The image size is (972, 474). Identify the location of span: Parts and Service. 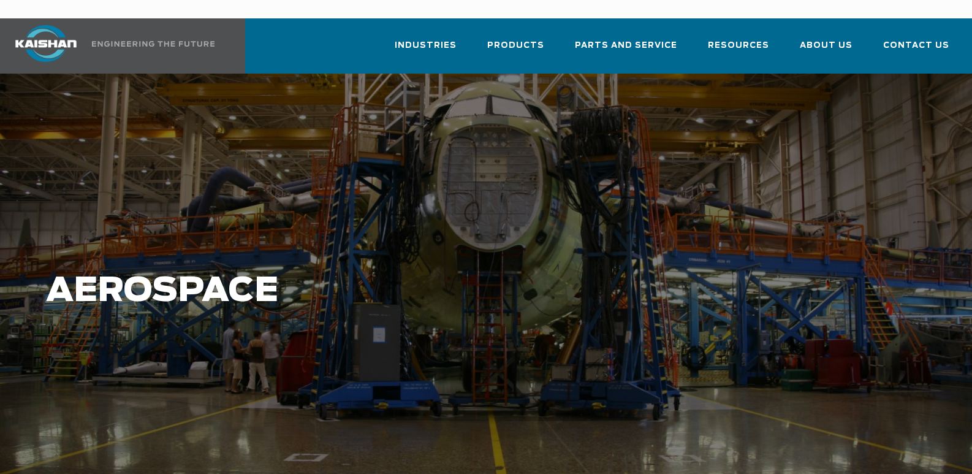
(626, 45).